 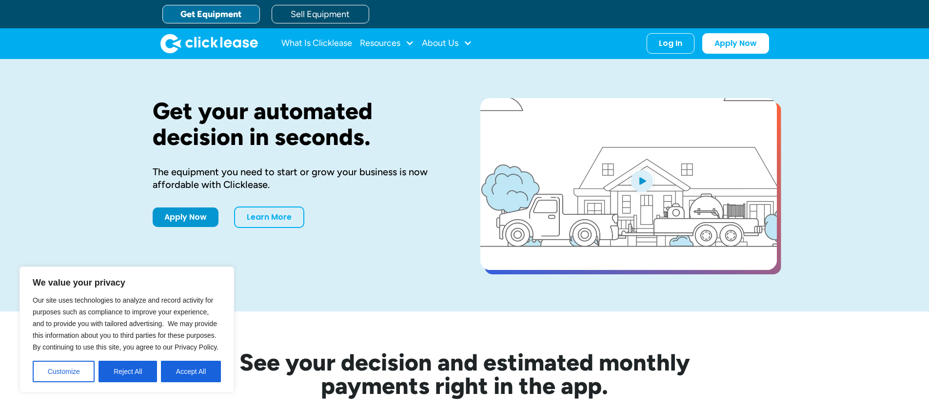 What do you see at coordinates (211, 14) in the screenshot?
I see `a: Get Equipment` at bounding box center [211, 14].